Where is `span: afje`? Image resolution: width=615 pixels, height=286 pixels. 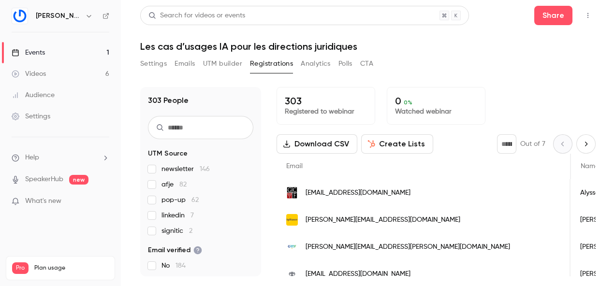 span: afje is located at coordinates (174, 185).